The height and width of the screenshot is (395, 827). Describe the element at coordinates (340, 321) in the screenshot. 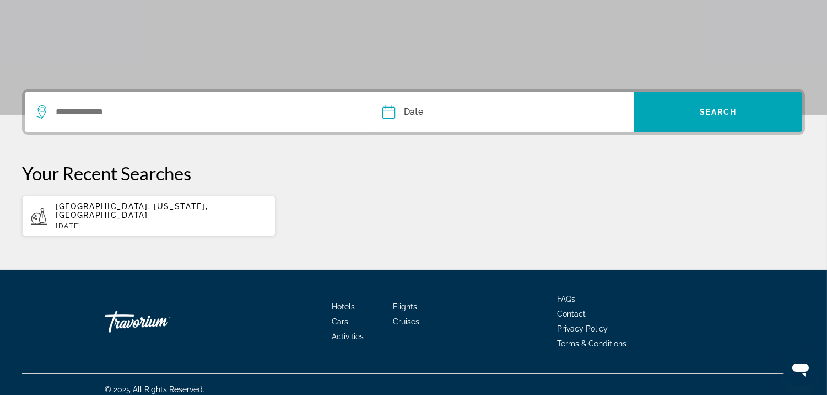

I see `span: Cars` at that location.